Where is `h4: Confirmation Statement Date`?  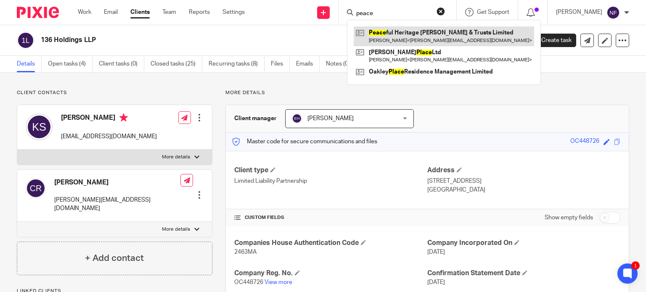 h4: Confirmation Statement Date is located at coordinates (523, 273).